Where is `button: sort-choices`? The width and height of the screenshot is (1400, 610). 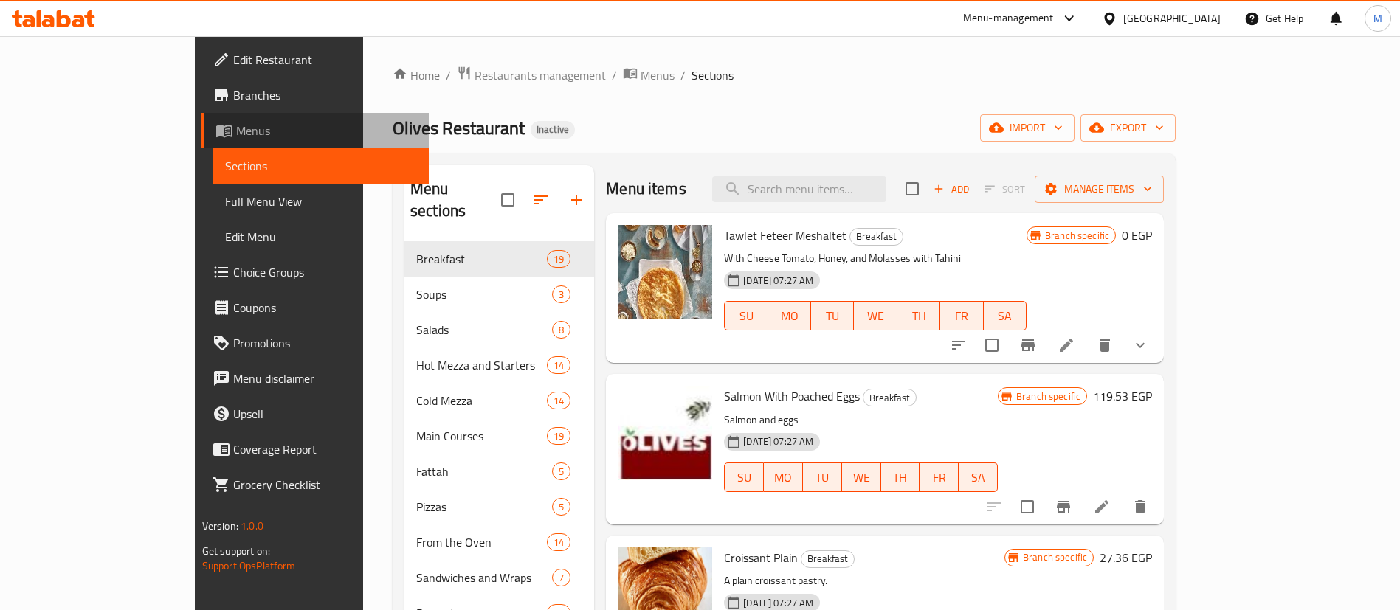
button: sort-choices is located at coordinates (958, 345).